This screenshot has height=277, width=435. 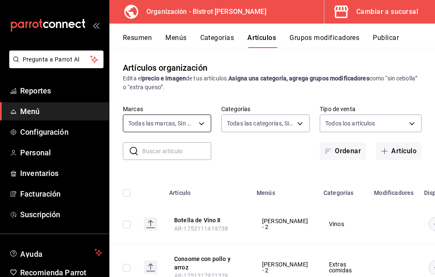 I want to click on button: Publicar, so click(x=386, y=41).